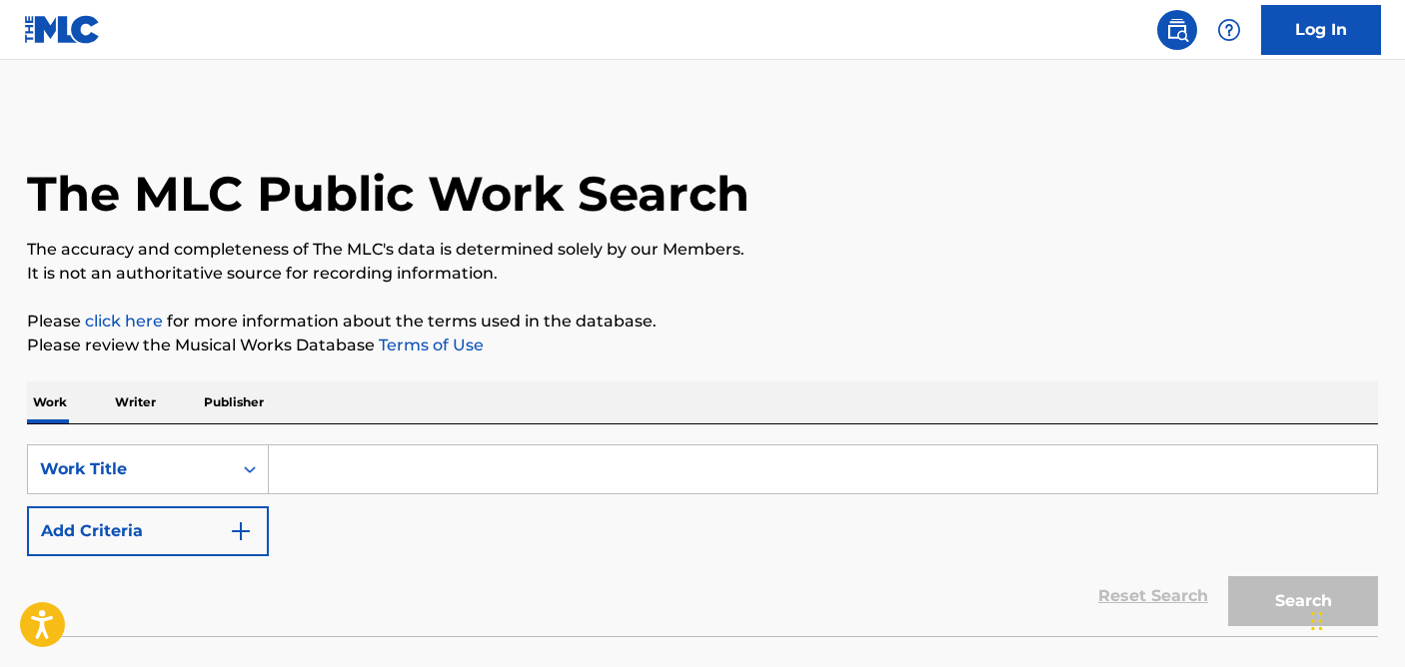  What do you see at coordinates (50, 403) in the screenshot?
I see `p: Work` at bounding box center [50, 403].